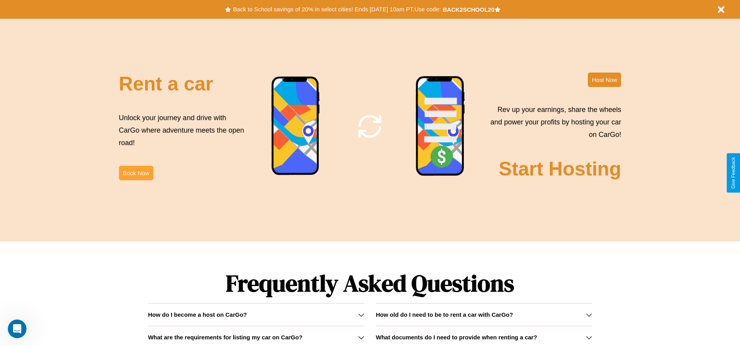 This screenshot has height=346, width=740. Describe the element at coordinates (604, 80) in the screenshot. I see `button: Host Now` at that location.